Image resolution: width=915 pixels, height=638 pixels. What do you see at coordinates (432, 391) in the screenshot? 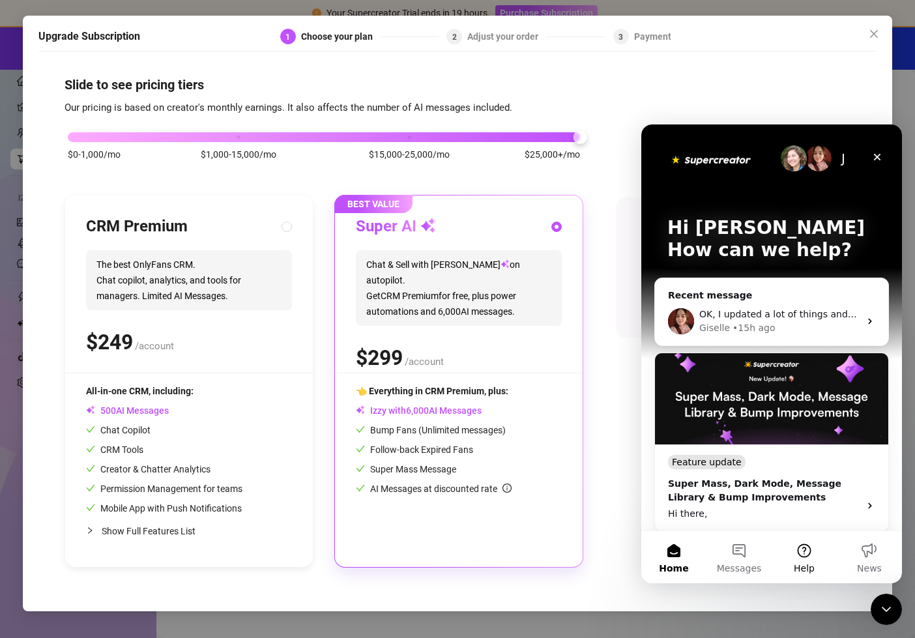
I see `span: 👈 Everything in CRM Premium, plus:` at bounding box center [432, 391].